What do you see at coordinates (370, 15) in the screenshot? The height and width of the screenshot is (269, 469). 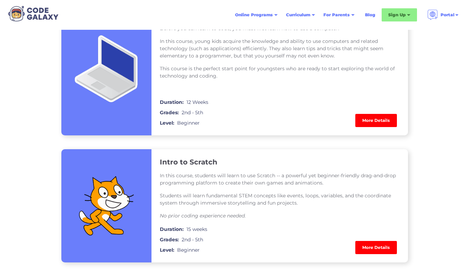 I see `a: Blog` at bounding box center [370, 15].